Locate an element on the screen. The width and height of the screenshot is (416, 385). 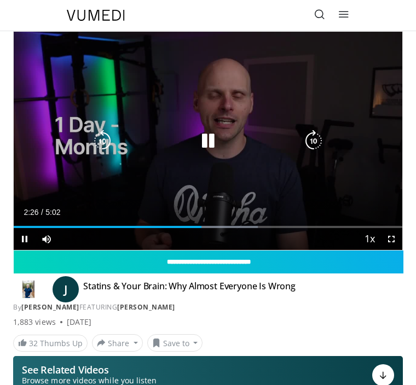
button: Share is located at coordinates (117, 343).